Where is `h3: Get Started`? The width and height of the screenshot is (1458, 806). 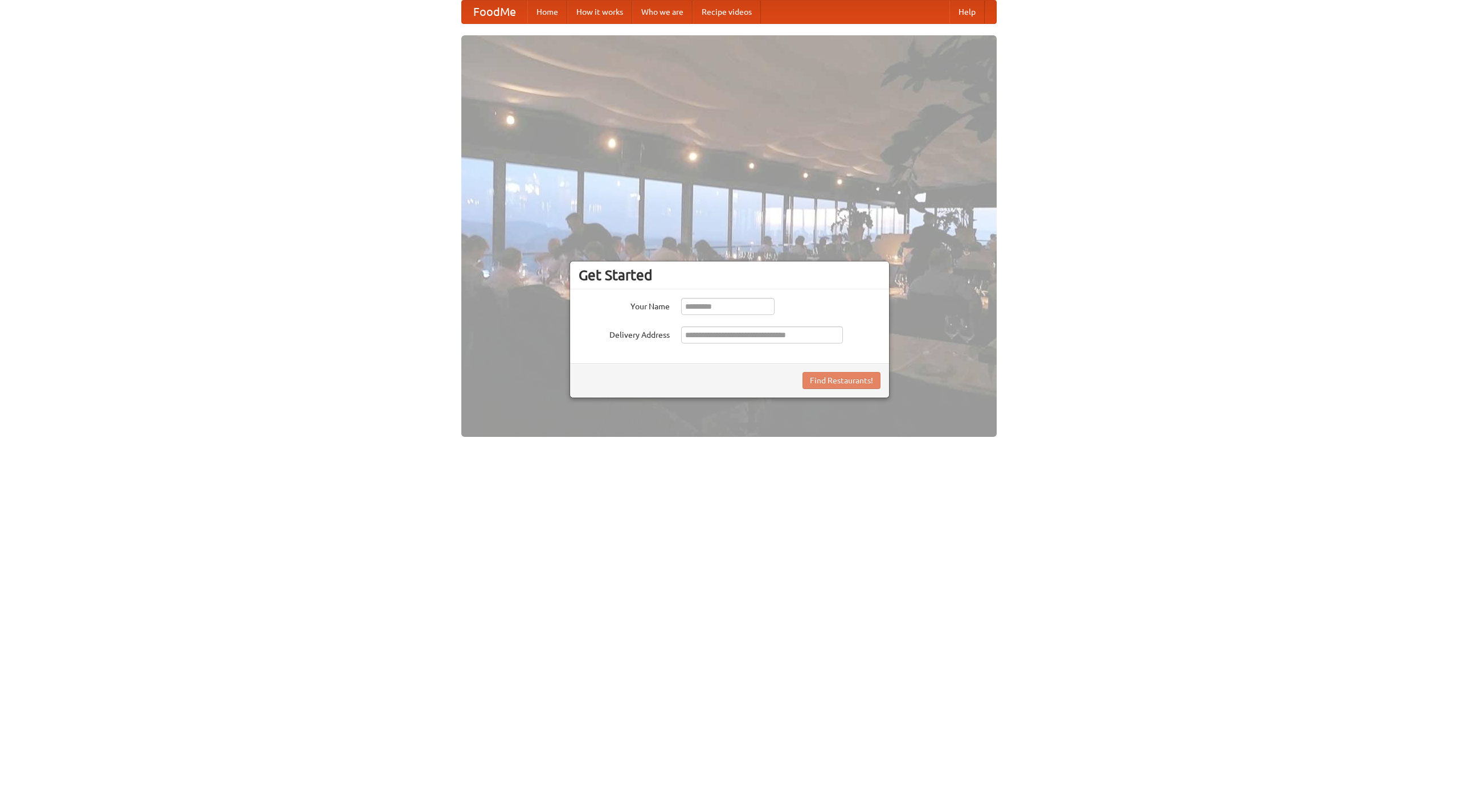
h3: Get Started is located at coordinates (730, 275).